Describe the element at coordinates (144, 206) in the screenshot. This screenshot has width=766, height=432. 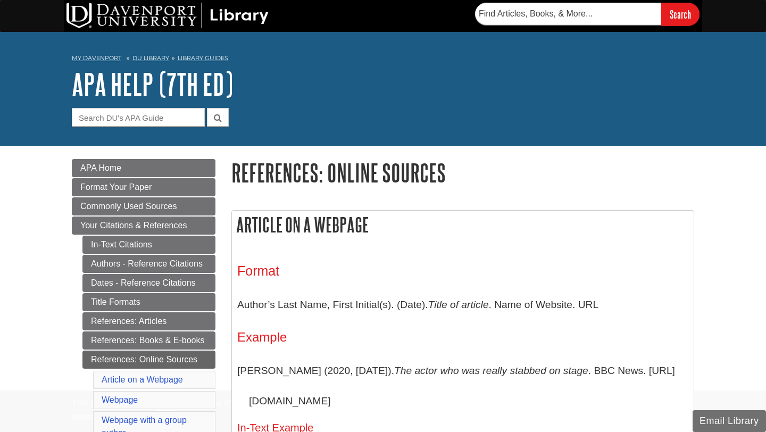
I see `a: Commonly Used Sources` at that location.